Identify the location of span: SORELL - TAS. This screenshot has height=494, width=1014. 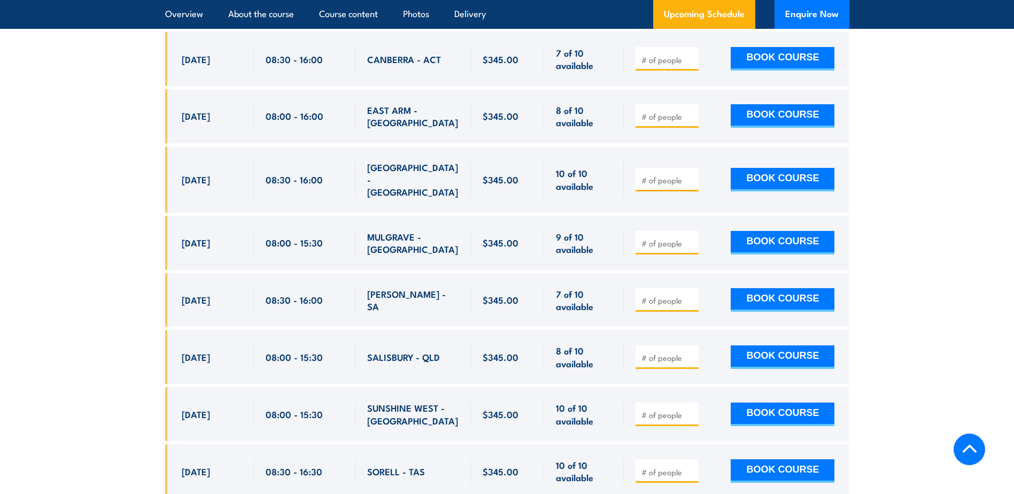
(396, 471).